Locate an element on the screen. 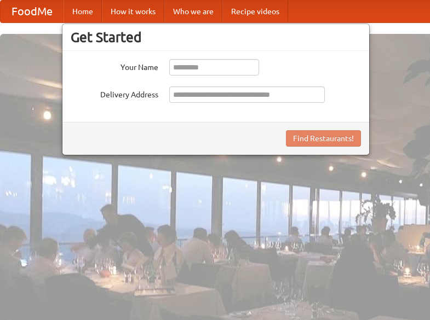  a: How it works is located at coordinates (133, 12).